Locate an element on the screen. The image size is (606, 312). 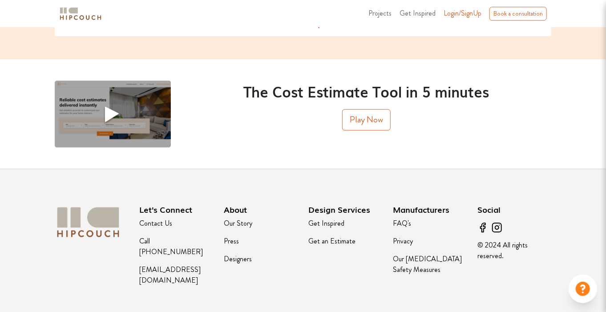
h3: Social is located at coordinates (514, 210).